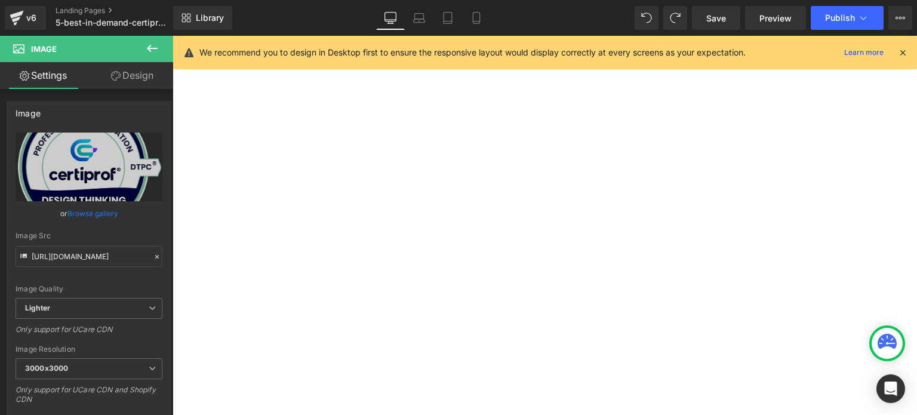  I want to click on button: More, so click(900, 18).